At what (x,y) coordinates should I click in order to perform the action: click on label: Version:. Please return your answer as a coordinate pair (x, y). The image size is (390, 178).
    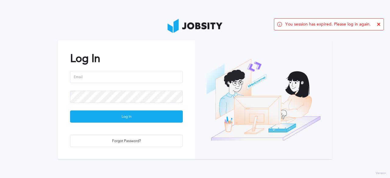
    Looking at the image, I should click on (382, 174).